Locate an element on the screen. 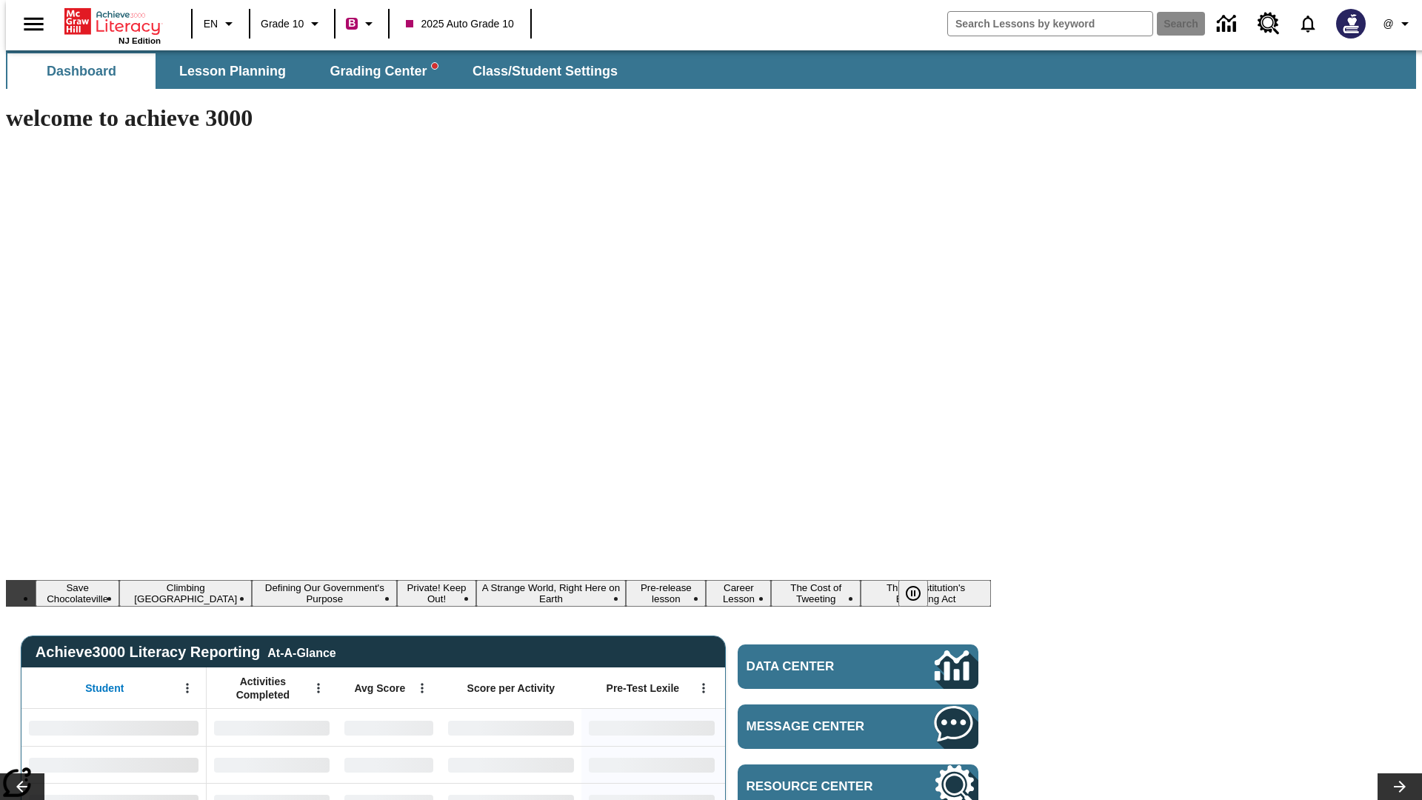  span: Class/Student Settings is located at coordinates (545, 71).